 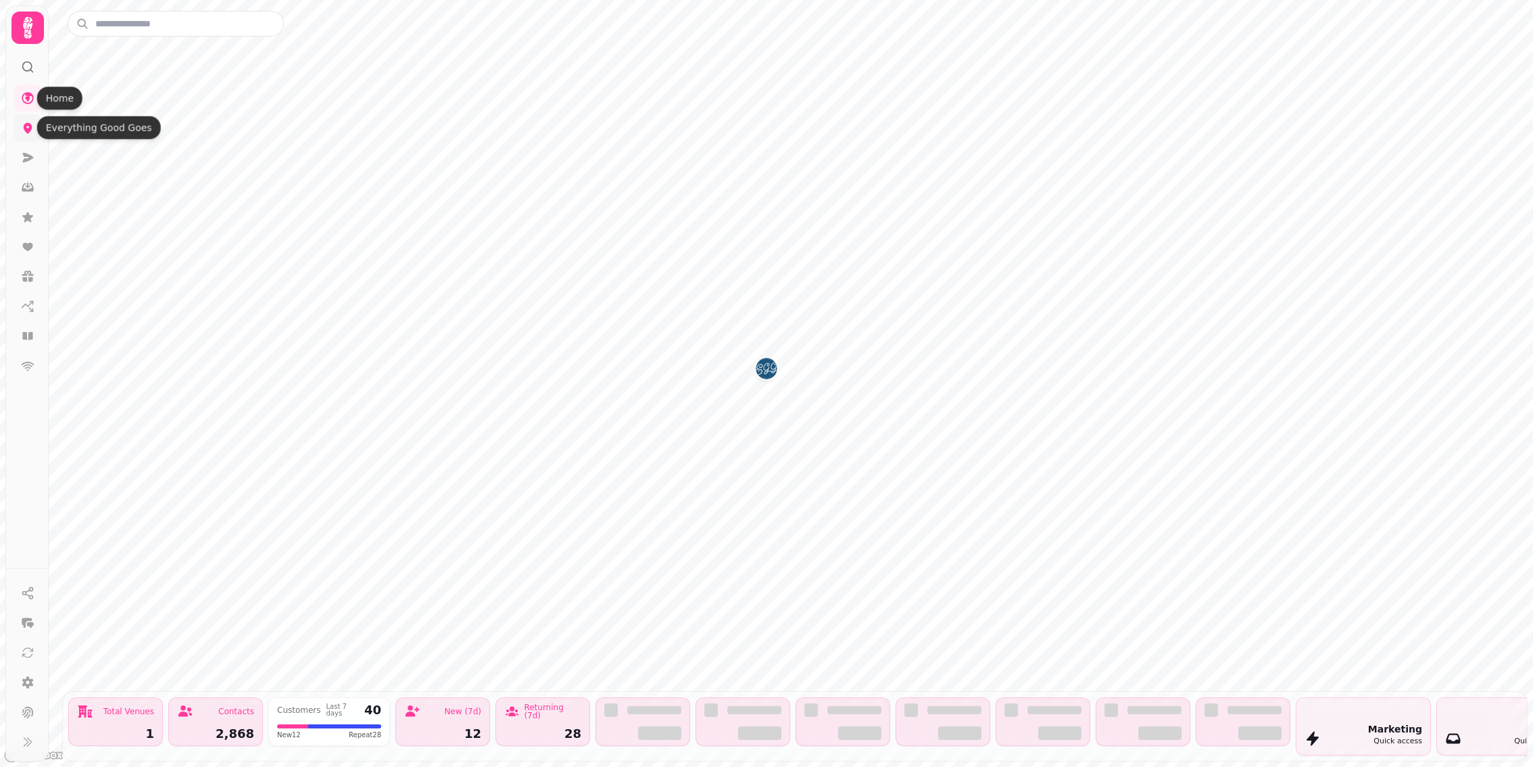 I want to click on div: Everything Good Goes, so click(x=99, y=128).